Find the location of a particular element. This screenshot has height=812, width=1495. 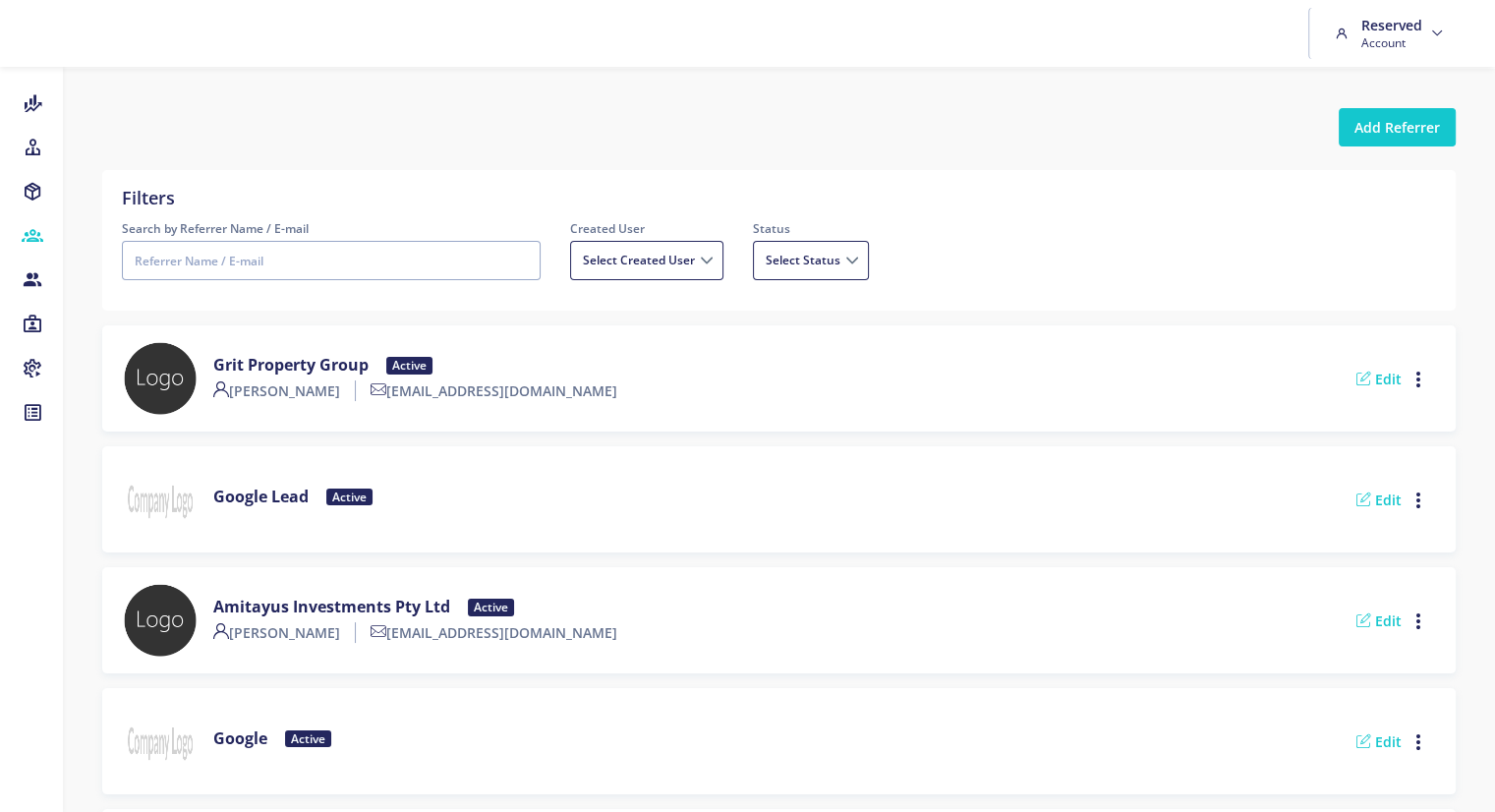

label: Search by Referrer Name / E-mail is located at coordinates (331, 228).